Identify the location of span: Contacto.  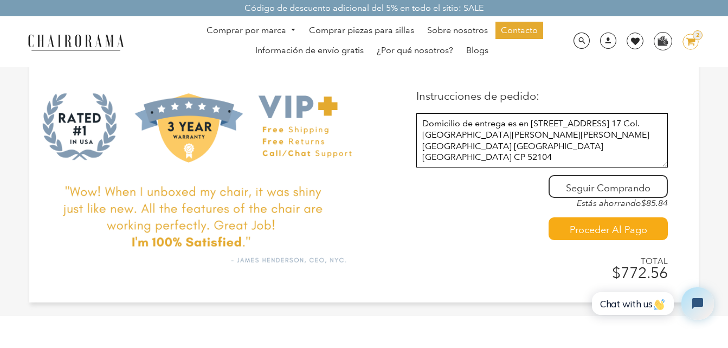
(519, 30).